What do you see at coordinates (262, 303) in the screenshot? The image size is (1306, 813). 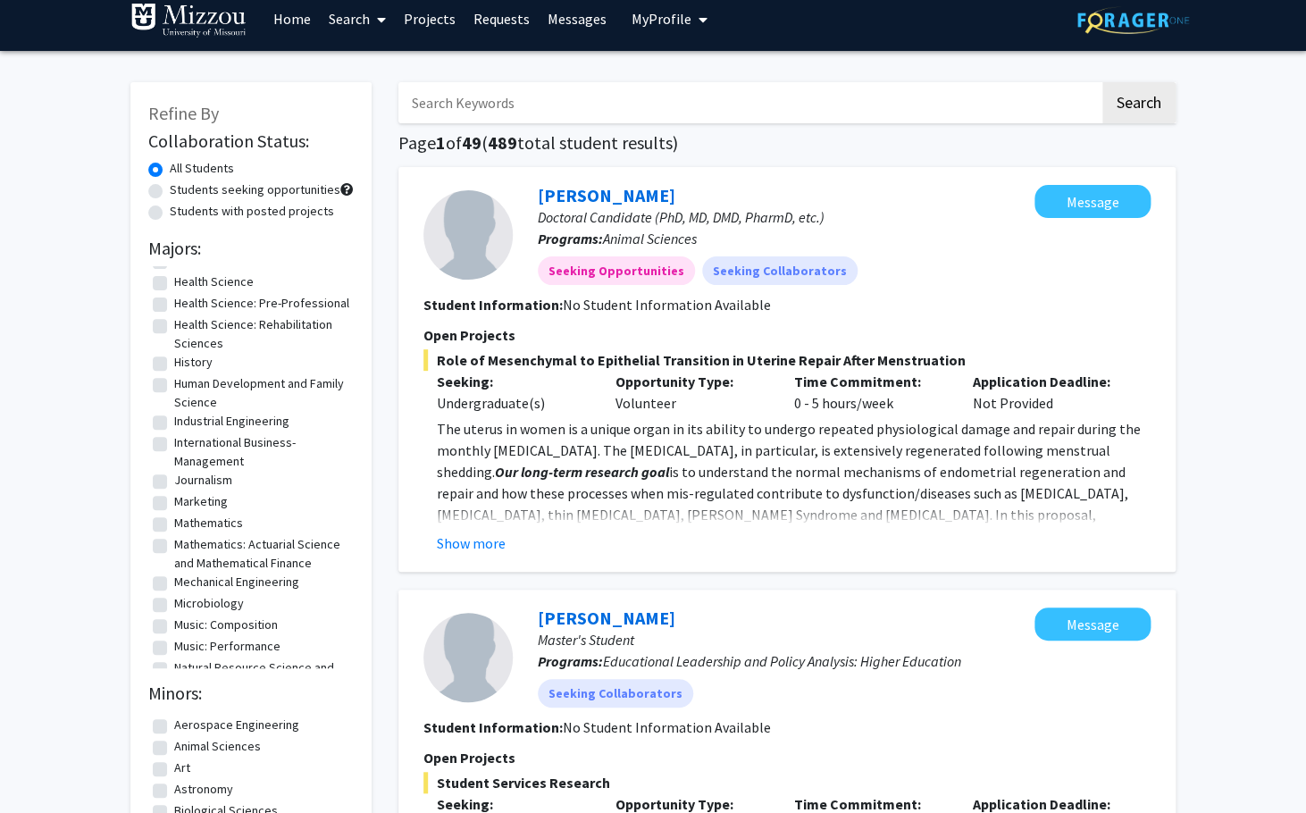 I see `label: Health Science: Pre-Professional` at bounding box center [262, 303].